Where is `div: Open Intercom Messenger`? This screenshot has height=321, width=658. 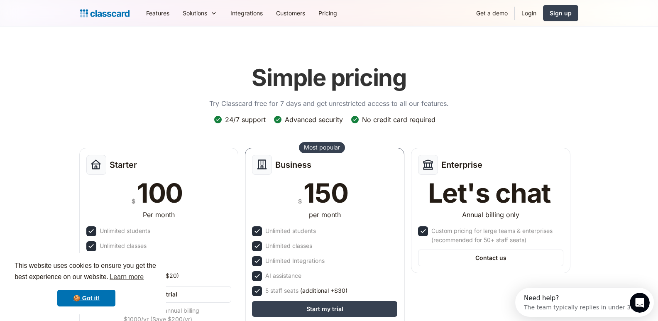
div: Open Intercom Messenger is located at coordinates (74, 15).